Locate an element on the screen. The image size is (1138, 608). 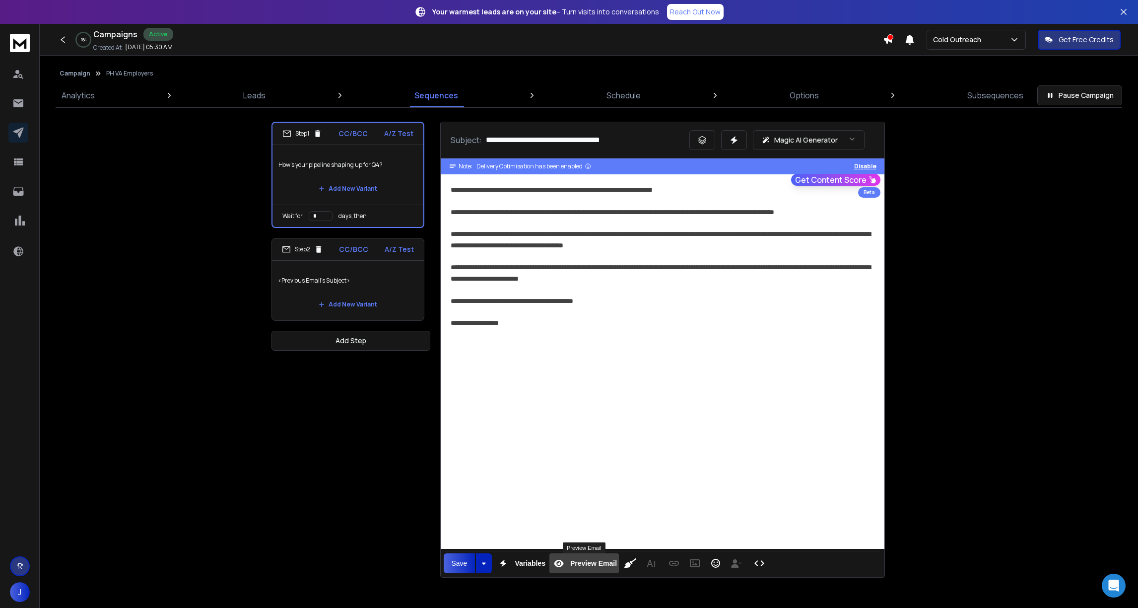
a: Options is located at coordinates (804, 95).